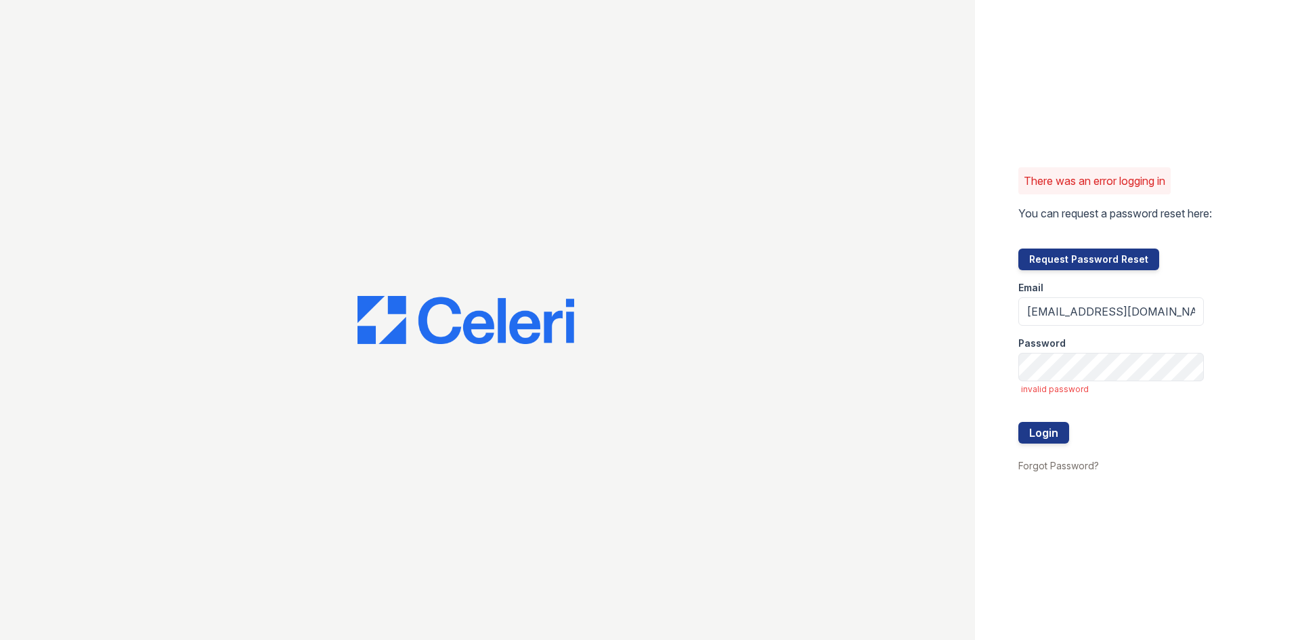 The height and width of the screenshot is (640, 1300). Describe the element at coordinates (1115, 213) in the screenshot. I see `p: You can request a password reset here:` at that location.